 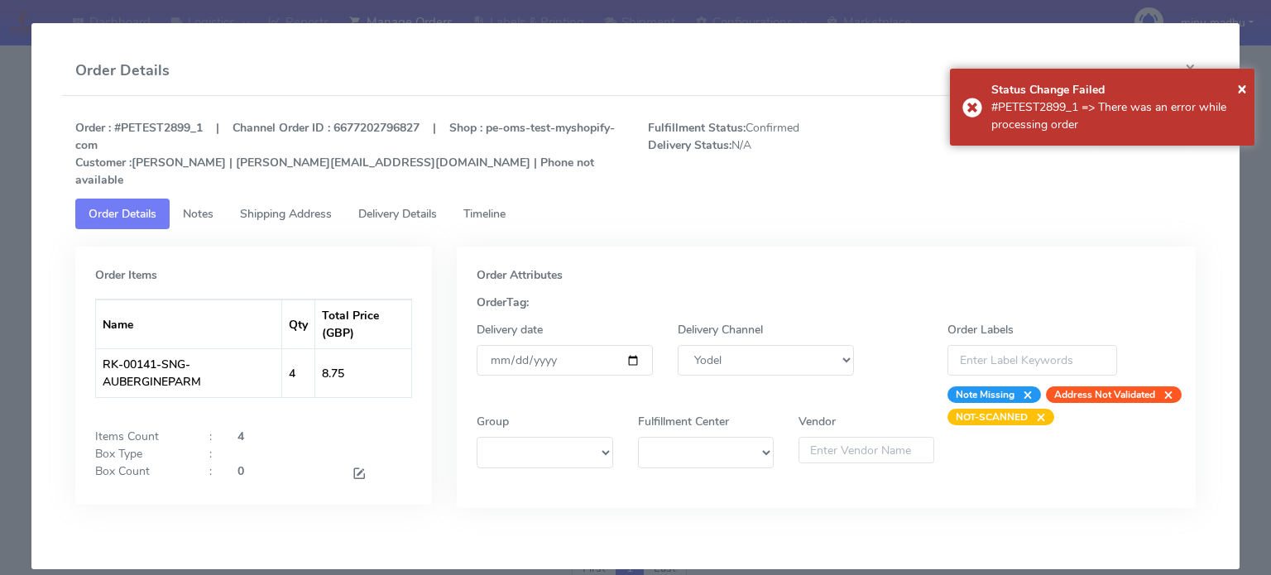 What do you see at coordinates (636, 214) in the screenshot?
I see `ul: Tabs` at bounding box center [636, 214].